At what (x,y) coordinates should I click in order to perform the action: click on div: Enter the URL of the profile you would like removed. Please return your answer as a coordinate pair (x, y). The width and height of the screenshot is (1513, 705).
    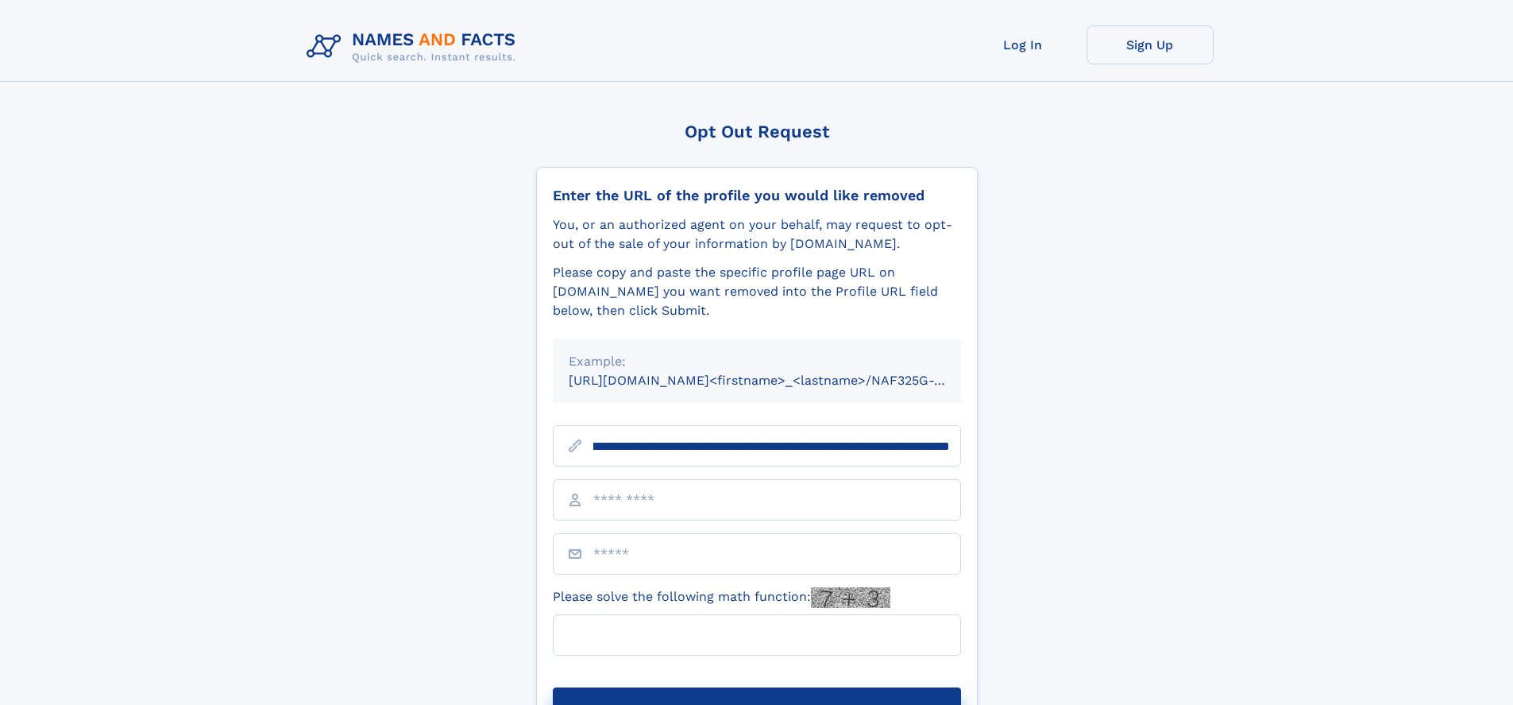
    Looking at the image, I should click on (757, 195).